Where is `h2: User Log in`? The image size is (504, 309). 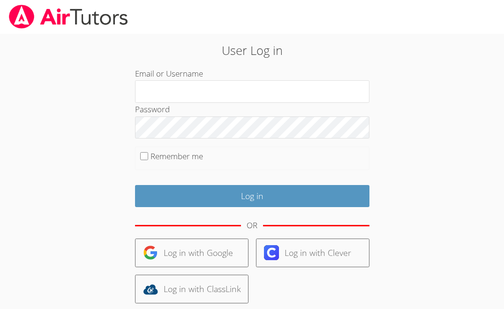
h2: User Log in is located at coordinates (252, 50).